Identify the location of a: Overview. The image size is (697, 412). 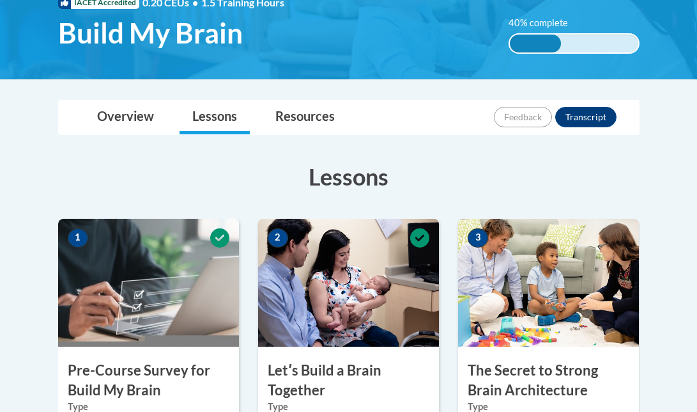
(125, 117).